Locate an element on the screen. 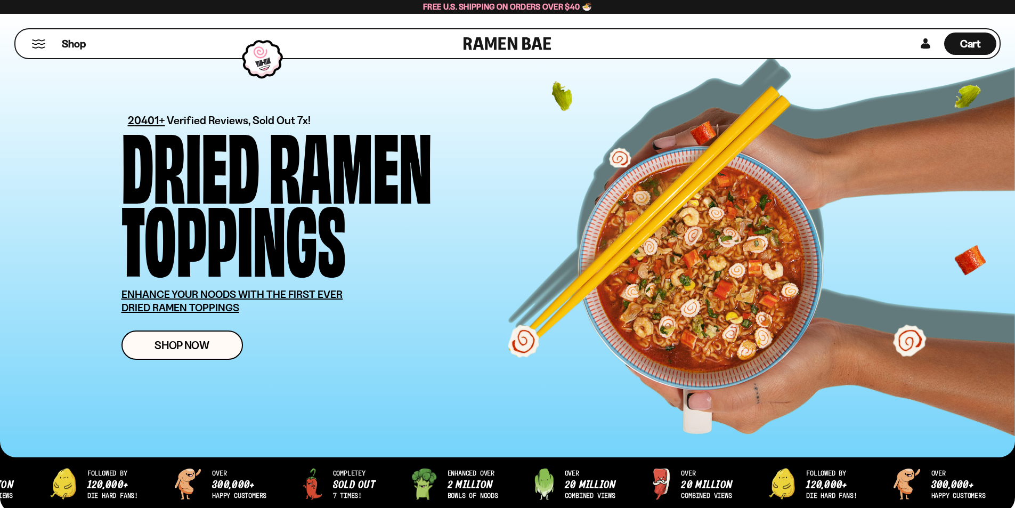 The width and height of the screenshot is (1015, 508). button: Mobile Menu Trigger is located at coordinates (38, 44).